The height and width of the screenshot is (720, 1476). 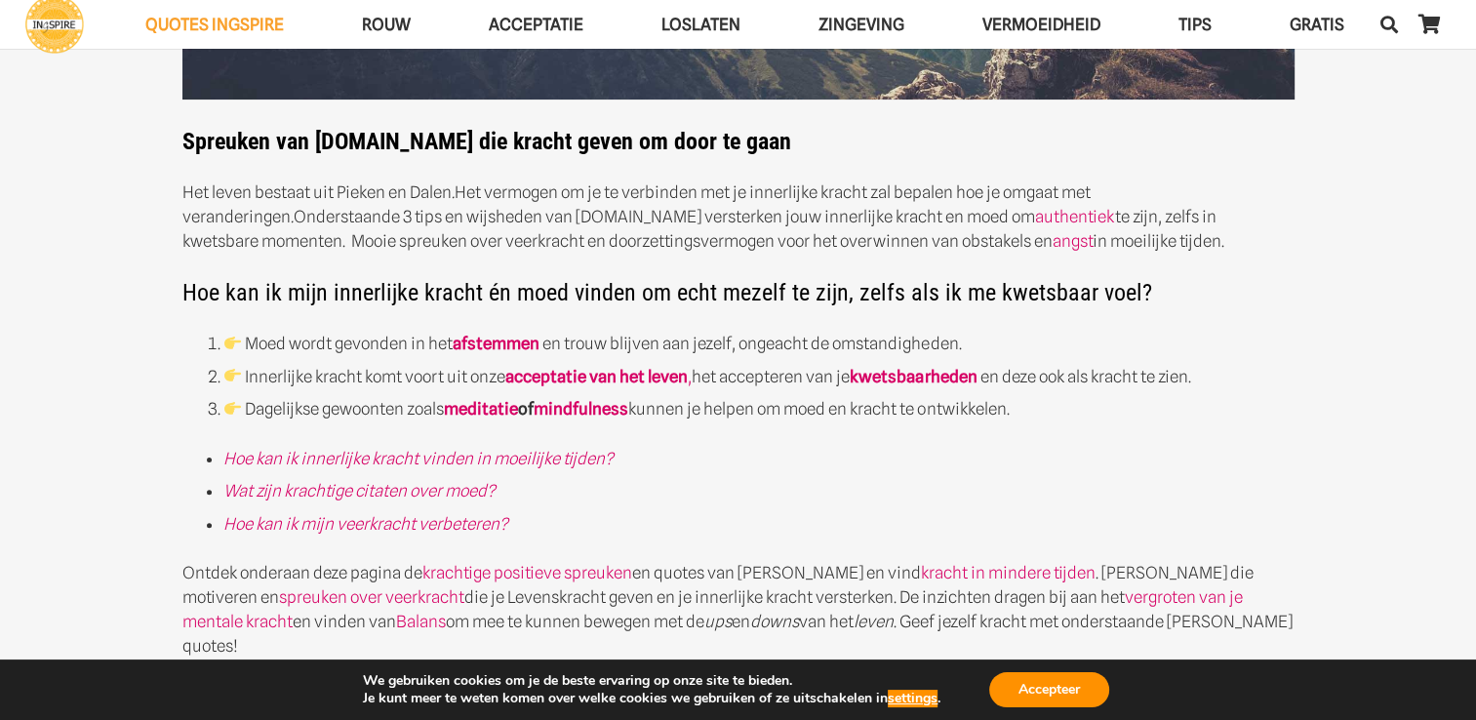 I want to click on a: krachtige positieve spreuken, so click(x=527, y=573).